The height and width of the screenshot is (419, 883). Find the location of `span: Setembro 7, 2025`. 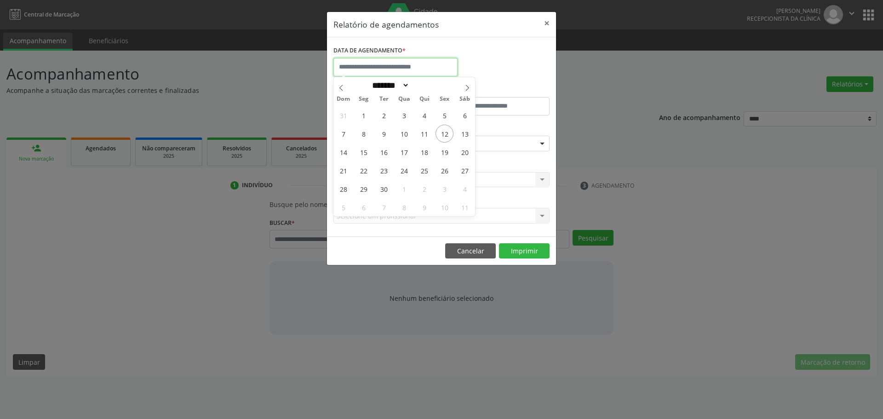

span: Setembro 7, 2025 is located at coordinates (343, 133).